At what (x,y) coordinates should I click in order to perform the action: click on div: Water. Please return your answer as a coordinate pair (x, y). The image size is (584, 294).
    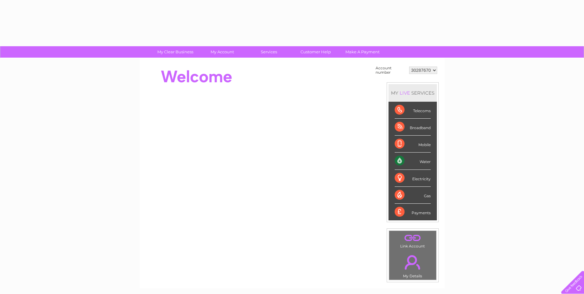
    Looking at the image, I should click on (413, 161).